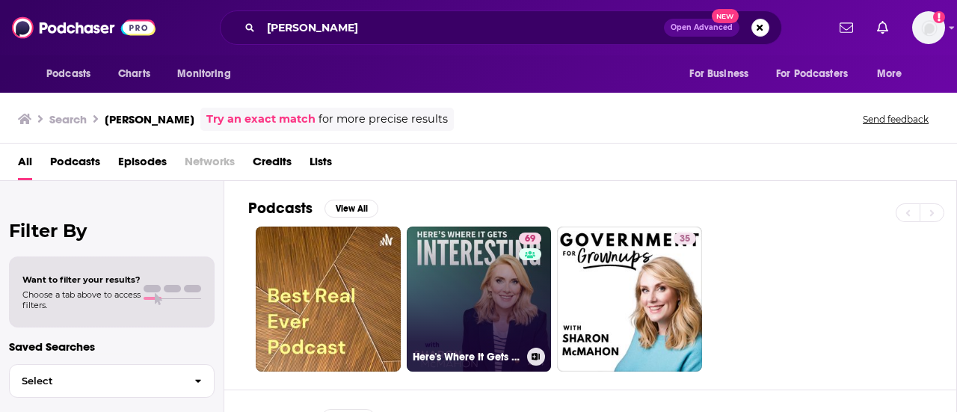 Image resolution: width=957 pixels, height=412 pixels. Describe the element at coordinates (890, 74) in the screenshot. I see `span: More` at that location.